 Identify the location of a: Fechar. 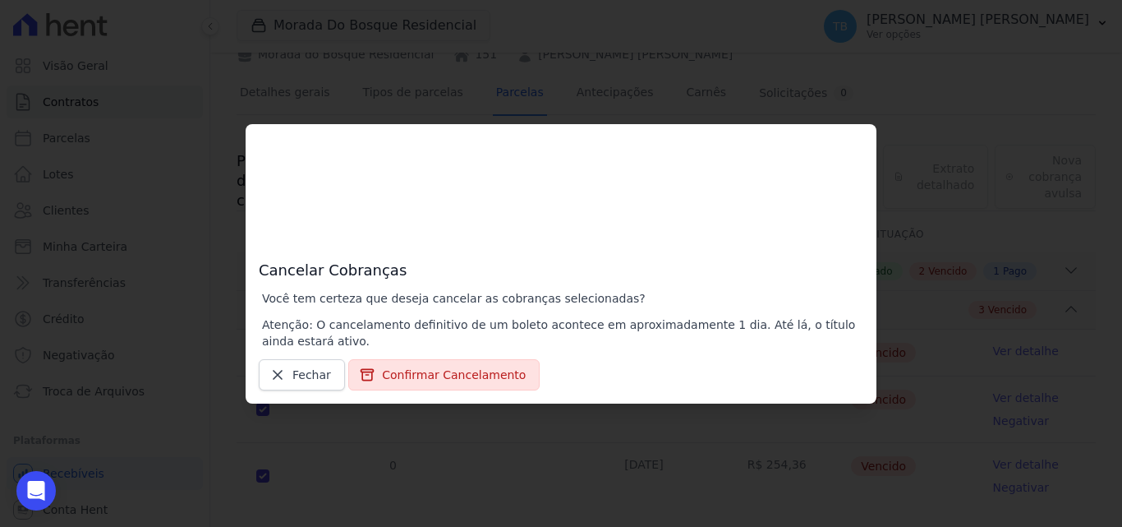
(301, 375).